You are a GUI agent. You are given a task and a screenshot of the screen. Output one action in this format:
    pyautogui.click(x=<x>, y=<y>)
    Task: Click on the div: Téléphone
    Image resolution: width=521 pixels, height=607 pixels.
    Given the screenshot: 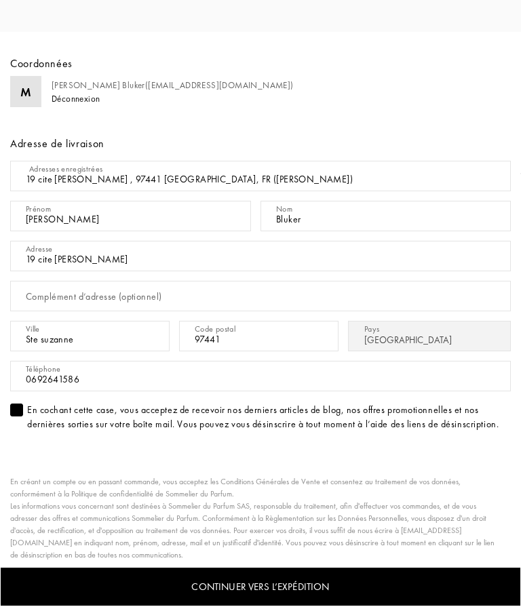 What is the action you would take?
    pyautogui.click(x=43, y=370)
    